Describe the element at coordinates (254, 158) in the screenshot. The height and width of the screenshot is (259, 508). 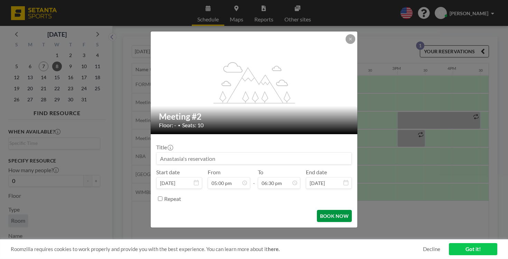
I see `input: Anastasia's reservation` at that location.